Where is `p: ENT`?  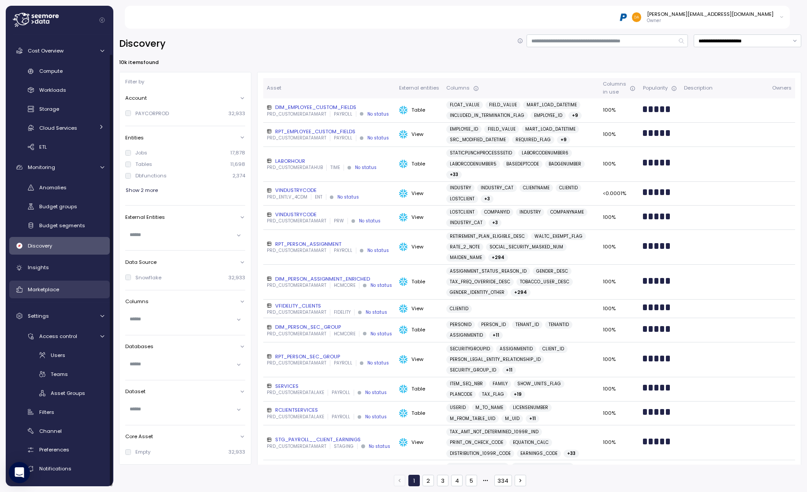
p: ENT is located at coordinates (318, 197).